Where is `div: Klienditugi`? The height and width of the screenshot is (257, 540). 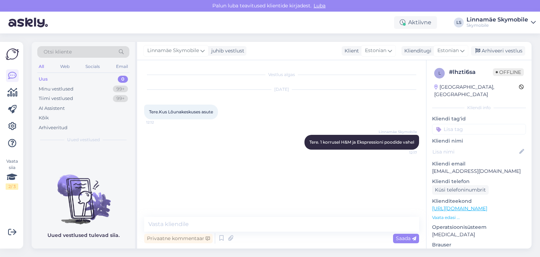 div: Klienditugi is located at coordinates (416, 51).